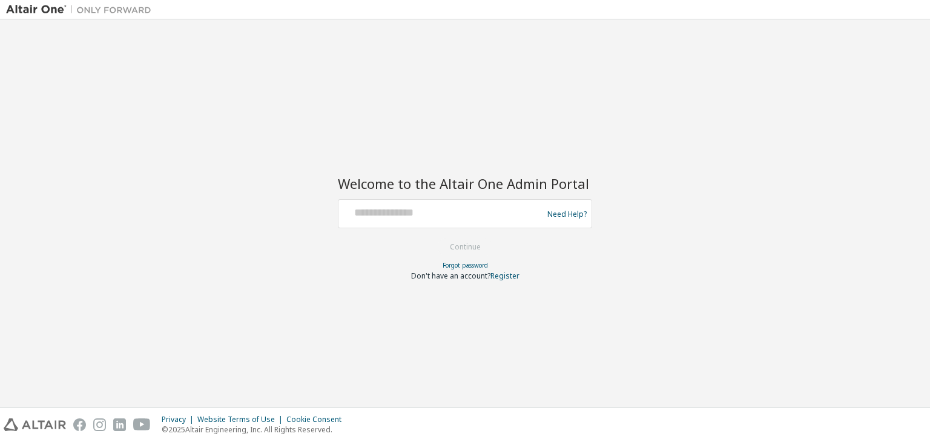  I want to click on img: facebook.svg, so click(79, 424).